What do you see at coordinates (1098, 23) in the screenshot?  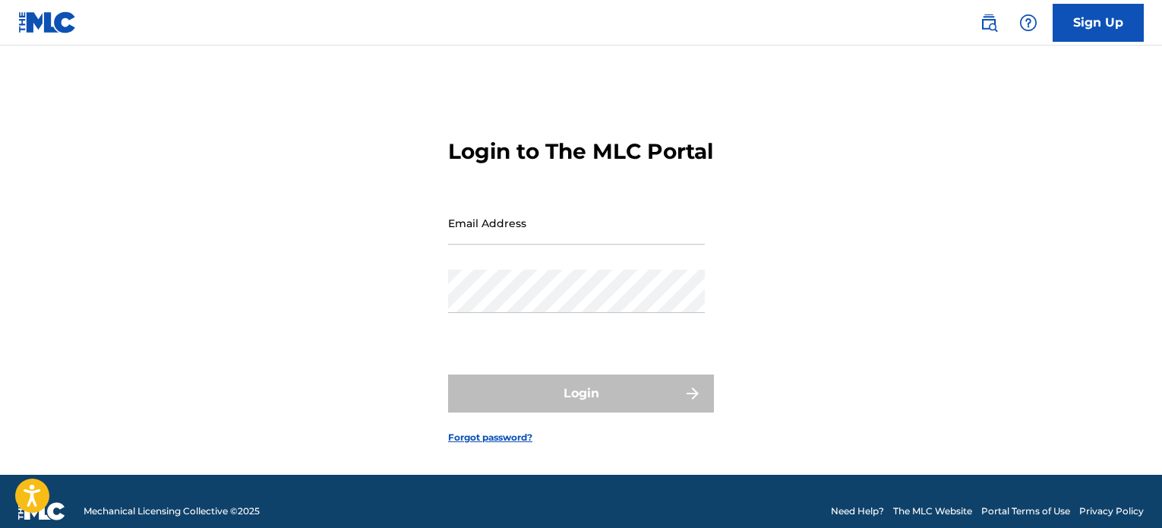 I see `a: Sign Up` at bounding box center [1098, 23].